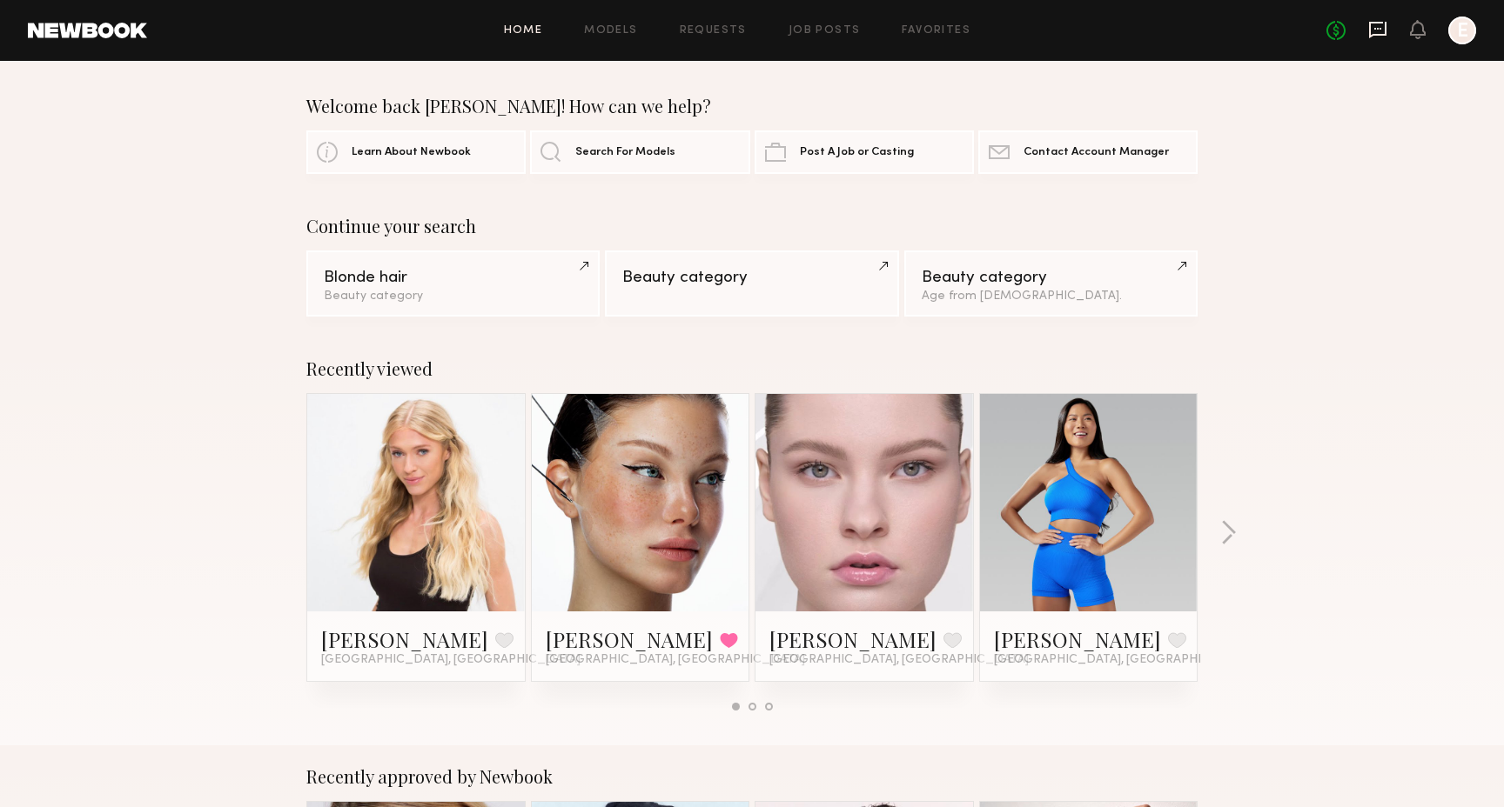 The width and height of the screenshot is (1504, 807). Describe the element at coordinates (452, 284) in the screenshot. I see `a: Blonde hairBeauty category` at that location.